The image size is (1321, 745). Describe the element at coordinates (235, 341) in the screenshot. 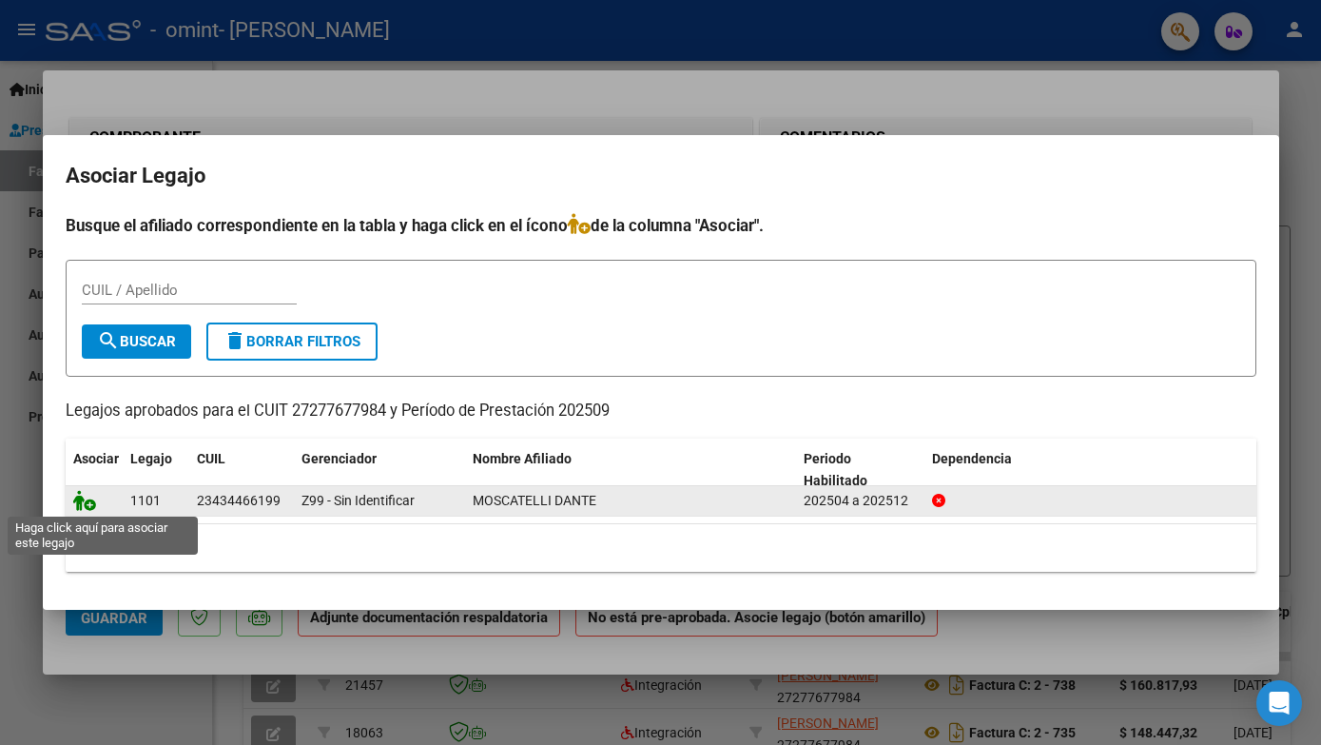

I see `mat-icon: delete` at that location.